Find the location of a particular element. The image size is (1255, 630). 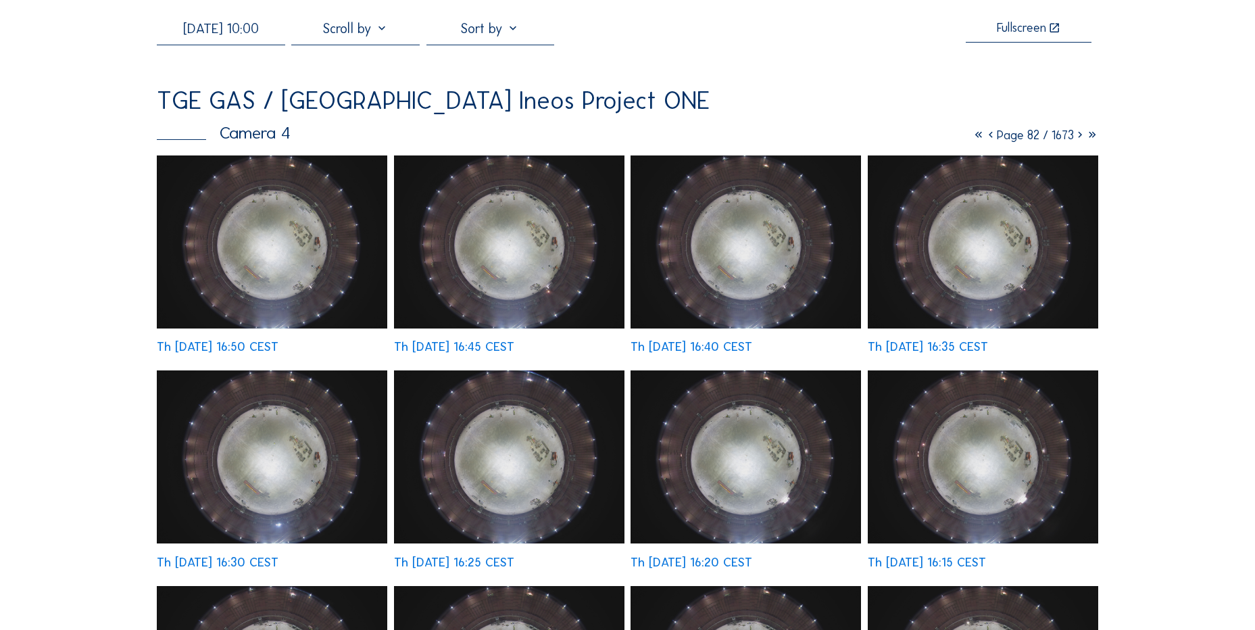

img: image_53421311 is located at coordinates (509, 242).